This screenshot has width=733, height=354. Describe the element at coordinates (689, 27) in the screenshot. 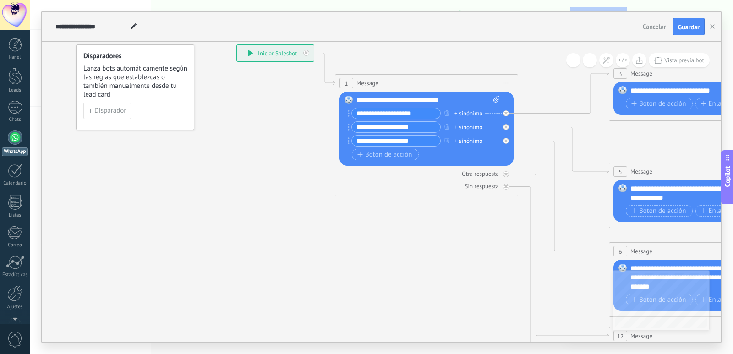

I see `span: Guardar` at that location.